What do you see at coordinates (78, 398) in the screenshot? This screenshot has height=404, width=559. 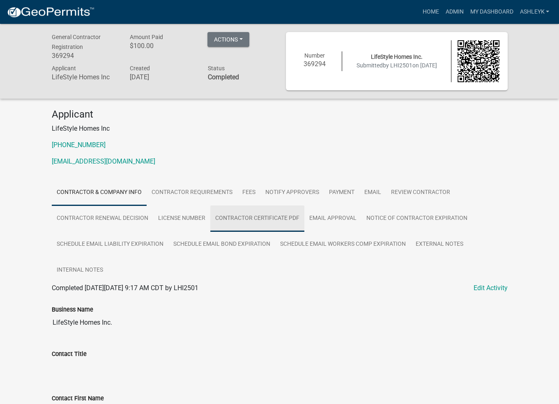 I see `label: Contact First Name` at bounding box center [78, 398].